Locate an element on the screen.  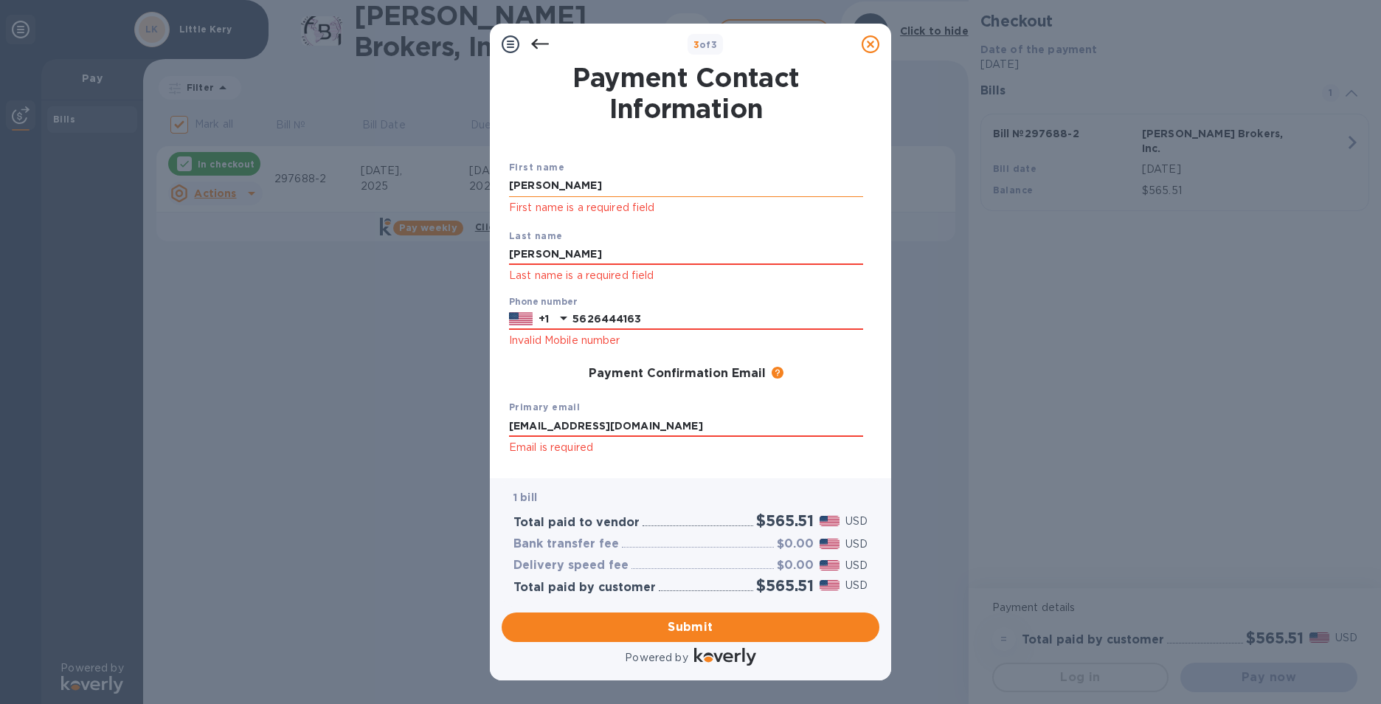
input: Enter your phone number is located at coordinates (718, 319).